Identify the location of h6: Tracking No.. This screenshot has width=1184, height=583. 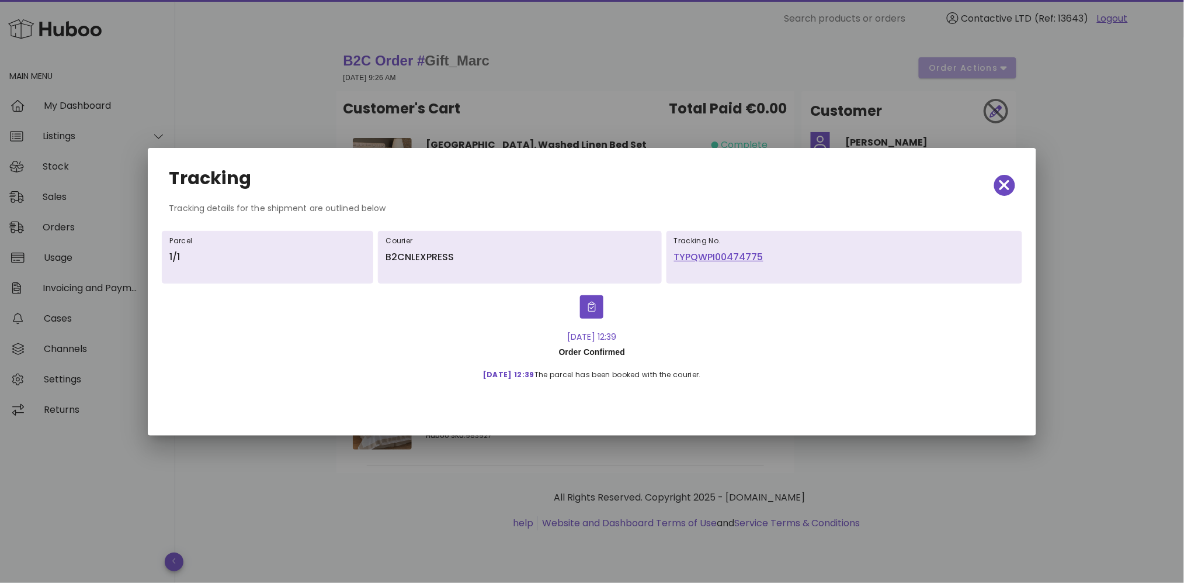
(844, 241).